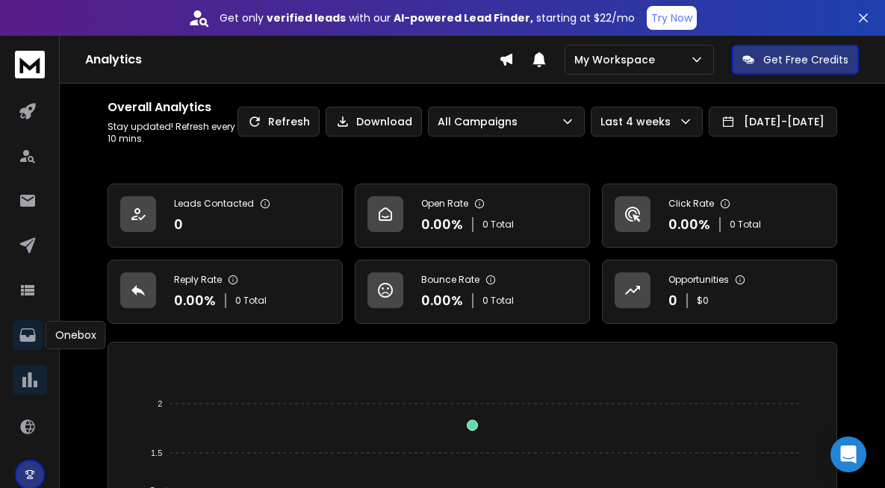 The height and width of the screenshot is (488, 885). Describe the element at coordinates (172, 108) in the screenshot. I see `h1: Overall Analytics` at that location.